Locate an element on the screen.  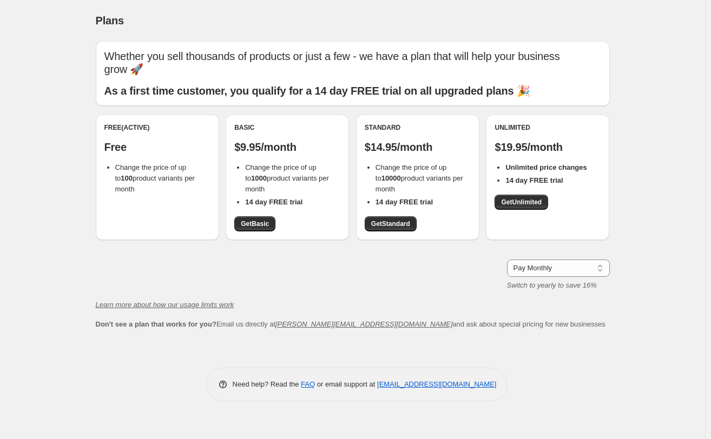
span: Get Unlimited is located at coordinates (521, 202).